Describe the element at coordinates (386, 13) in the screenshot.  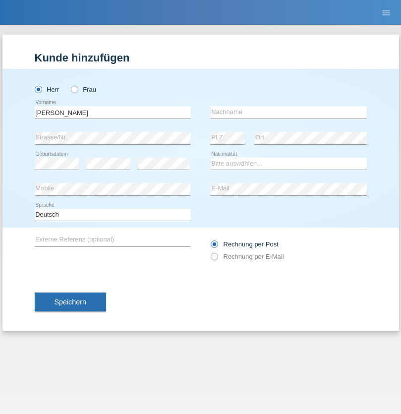
I see `i: menu` at that location.